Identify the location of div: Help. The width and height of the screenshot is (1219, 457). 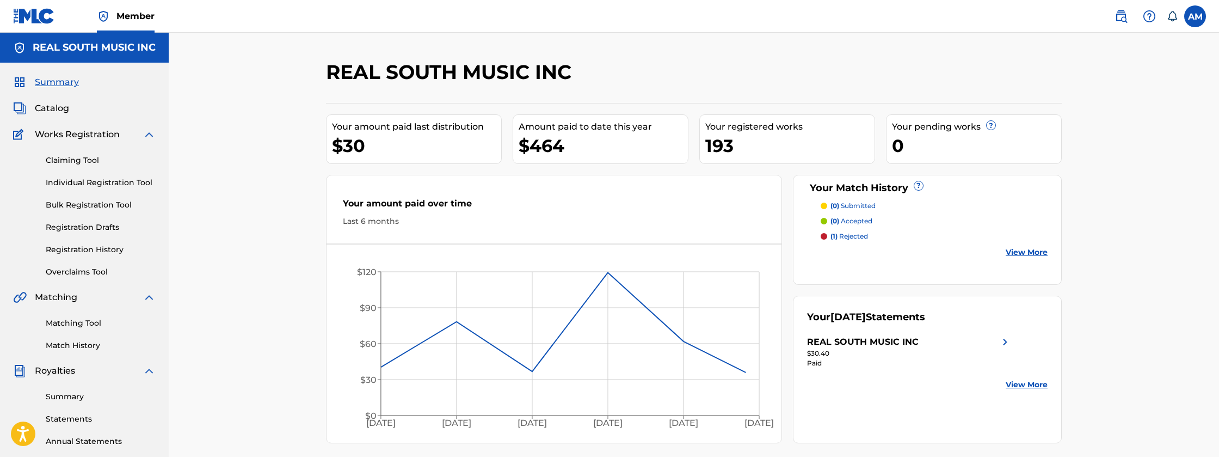
(1149, 16).